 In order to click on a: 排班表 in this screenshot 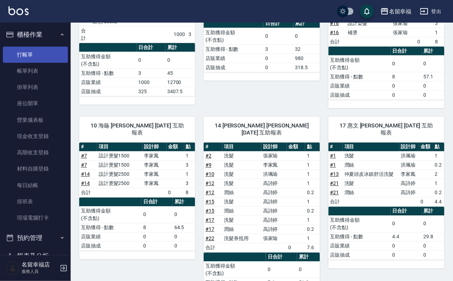, I will do `click(35, 202)`.